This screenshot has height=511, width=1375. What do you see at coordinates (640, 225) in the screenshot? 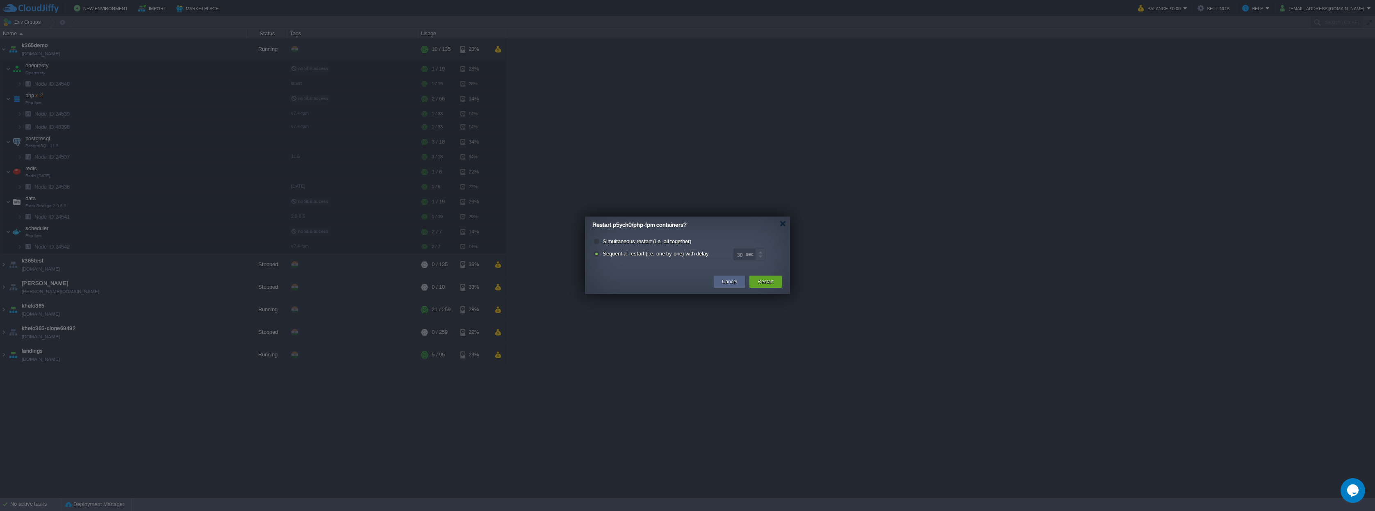
I see `span: Restart p5ych0/php-fpm containers?` at bounding box center [640, 225].